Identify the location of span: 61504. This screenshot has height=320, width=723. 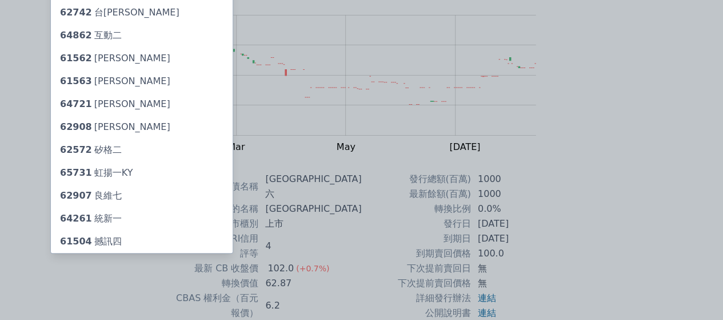
(76, 241).